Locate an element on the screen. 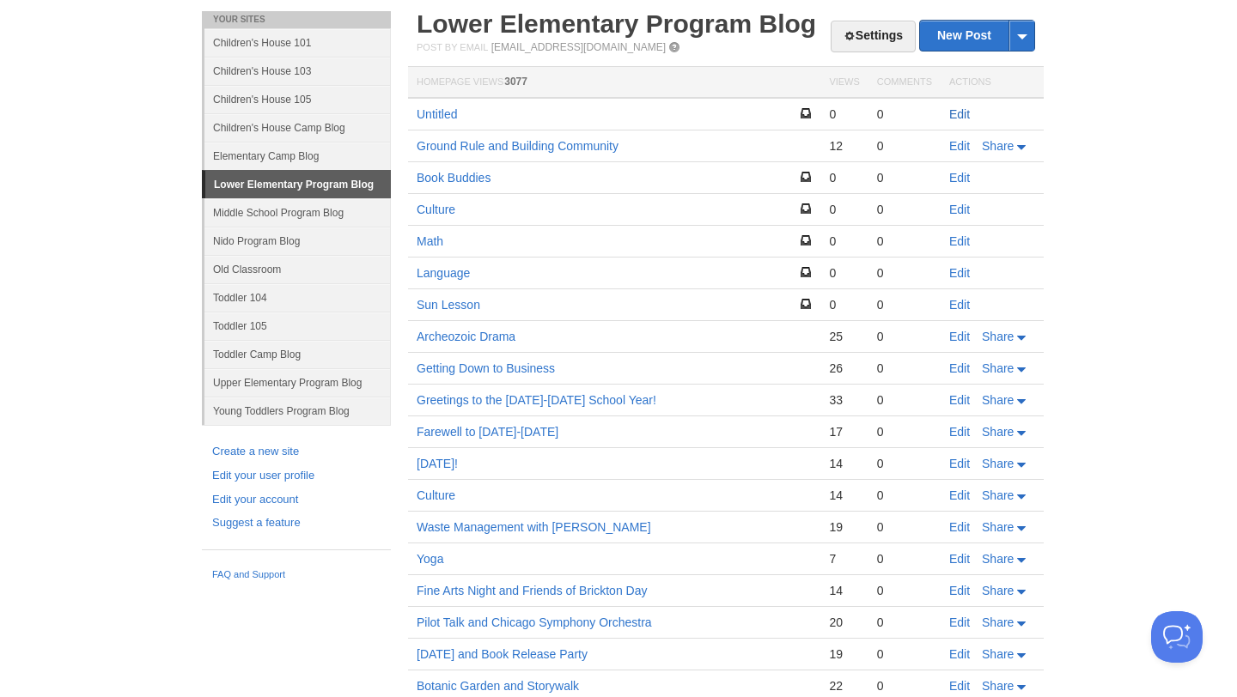 The image size is (1237, 697). a: Getting Down to Business is located at coordinates (485, 368).